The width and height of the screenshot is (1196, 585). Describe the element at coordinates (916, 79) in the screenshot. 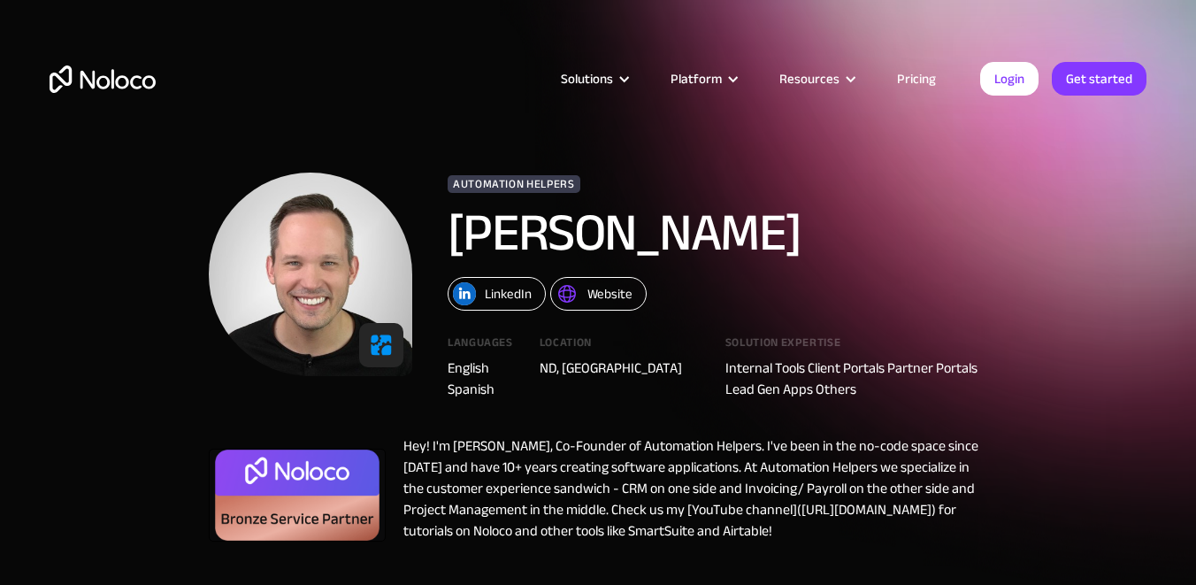

I see `a: Pricing` at that location.